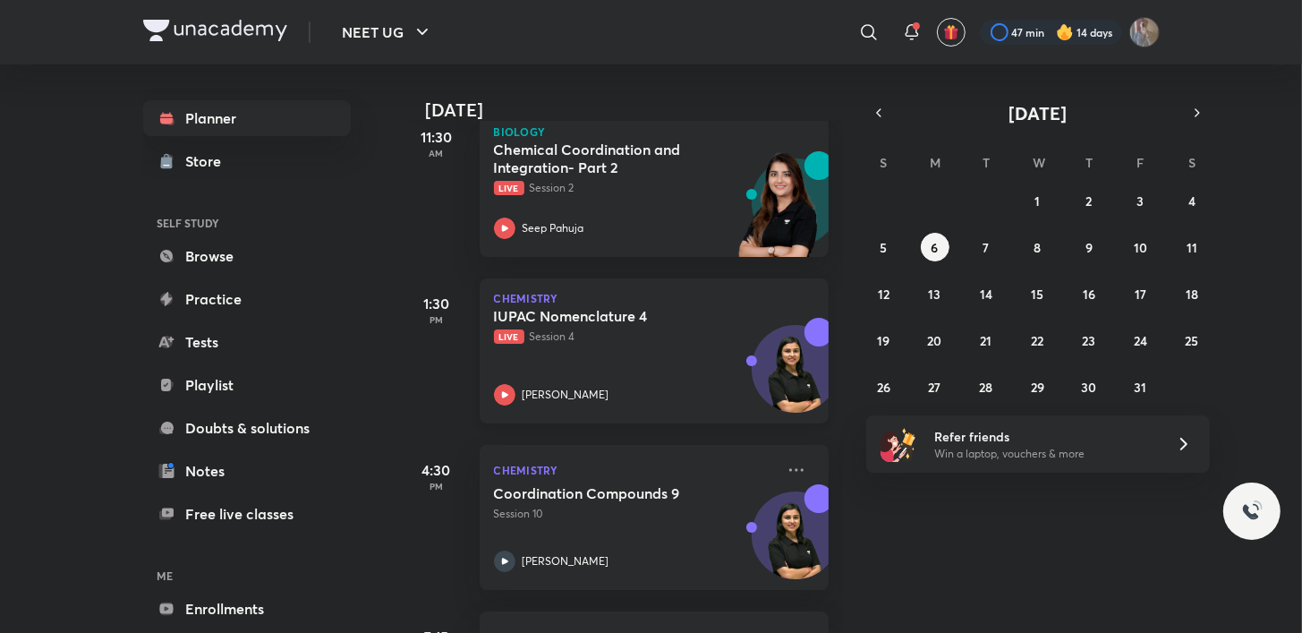  What do you see at coordinates (986, 247) in the screenshot?
I see `abbr: October 7, 2025` at bounding box center [986, 247].